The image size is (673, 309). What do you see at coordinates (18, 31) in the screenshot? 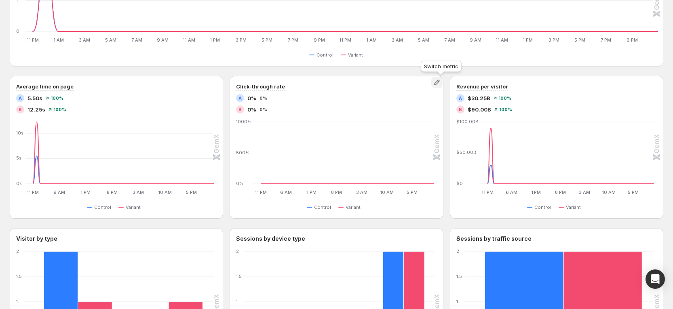
I see `text: 0` at bounding box center [18, 31].